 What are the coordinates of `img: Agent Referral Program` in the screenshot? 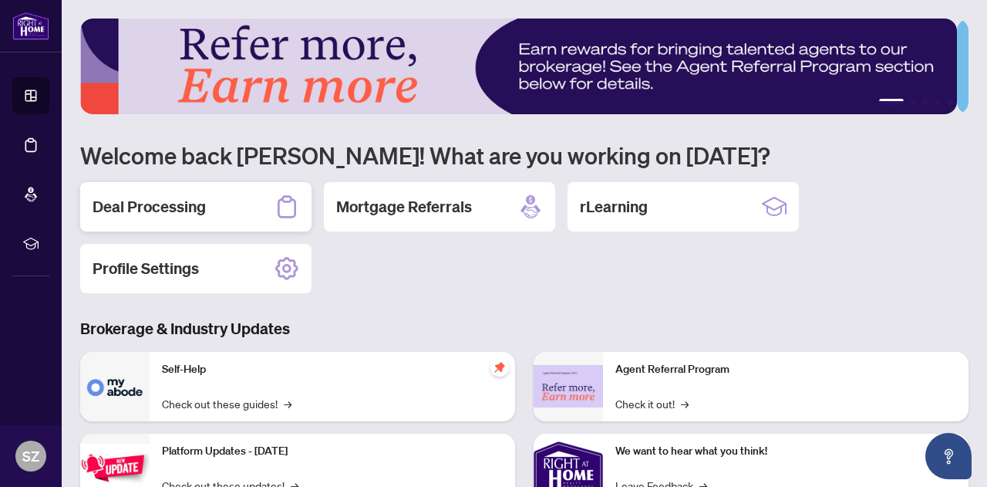 It's located at (568, 386).